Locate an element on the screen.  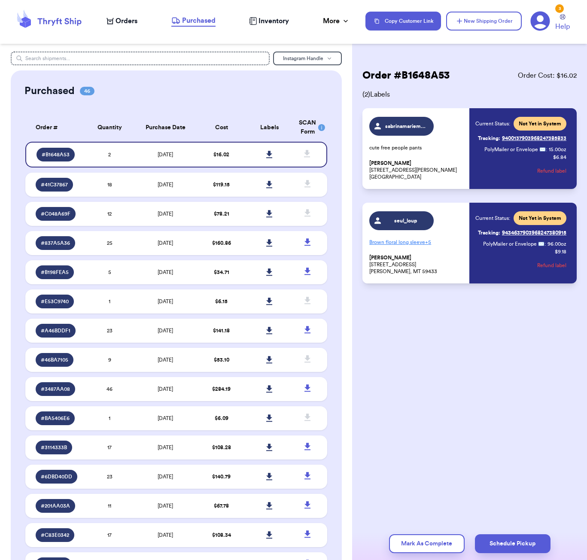
span: ( 2 ) Labels is located at coordinates (469, 94).